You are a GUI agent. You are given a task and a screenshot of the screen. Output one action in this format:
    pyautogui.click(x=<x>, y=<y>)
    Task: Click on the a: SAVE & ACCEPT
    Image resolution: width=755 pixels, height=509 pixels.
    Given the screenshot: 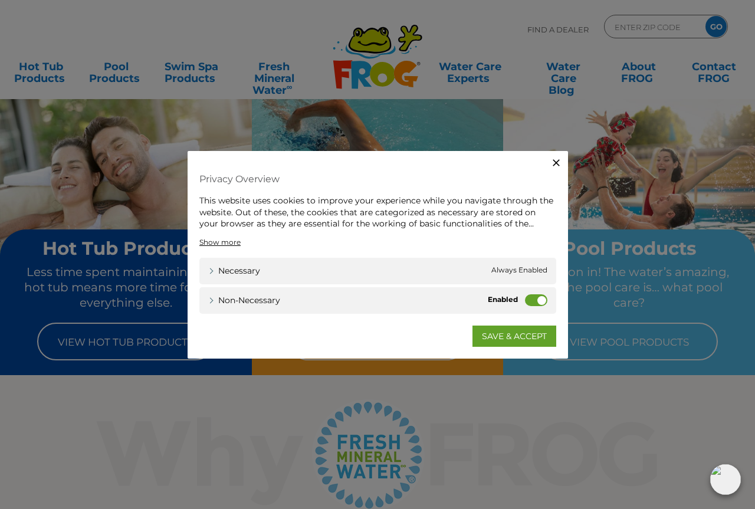 What is the action you would take?
    pyautogui.click(x=514, y=336)
    